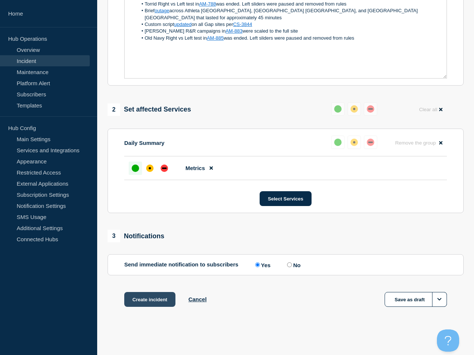  I want to click on button: Options, so click(439, 299).